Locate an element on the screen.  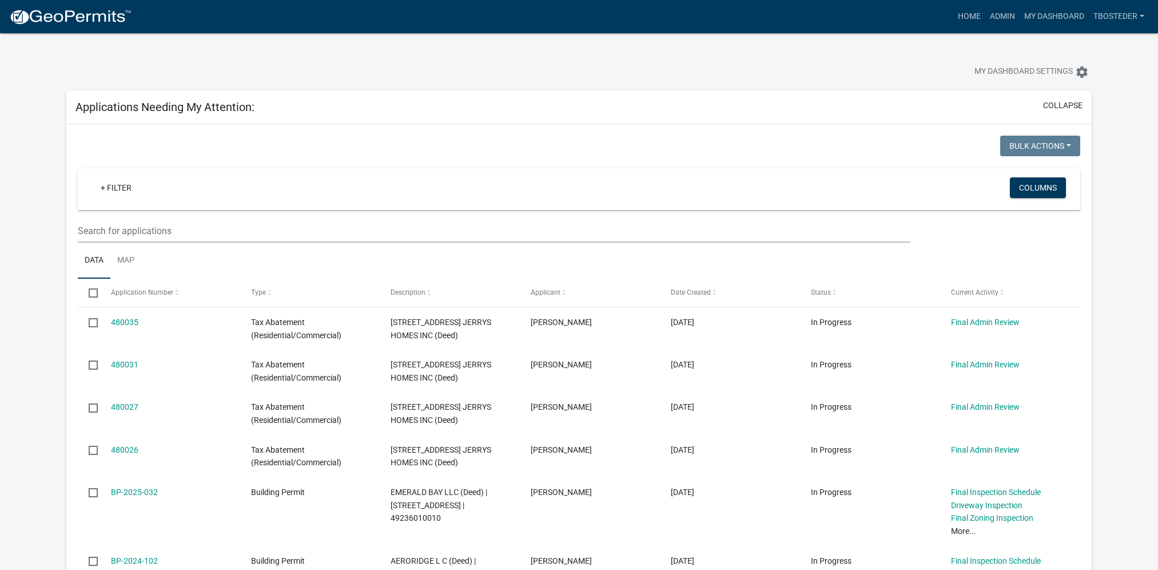
span: 01/14/2025 is located at coordinates (682, 492).